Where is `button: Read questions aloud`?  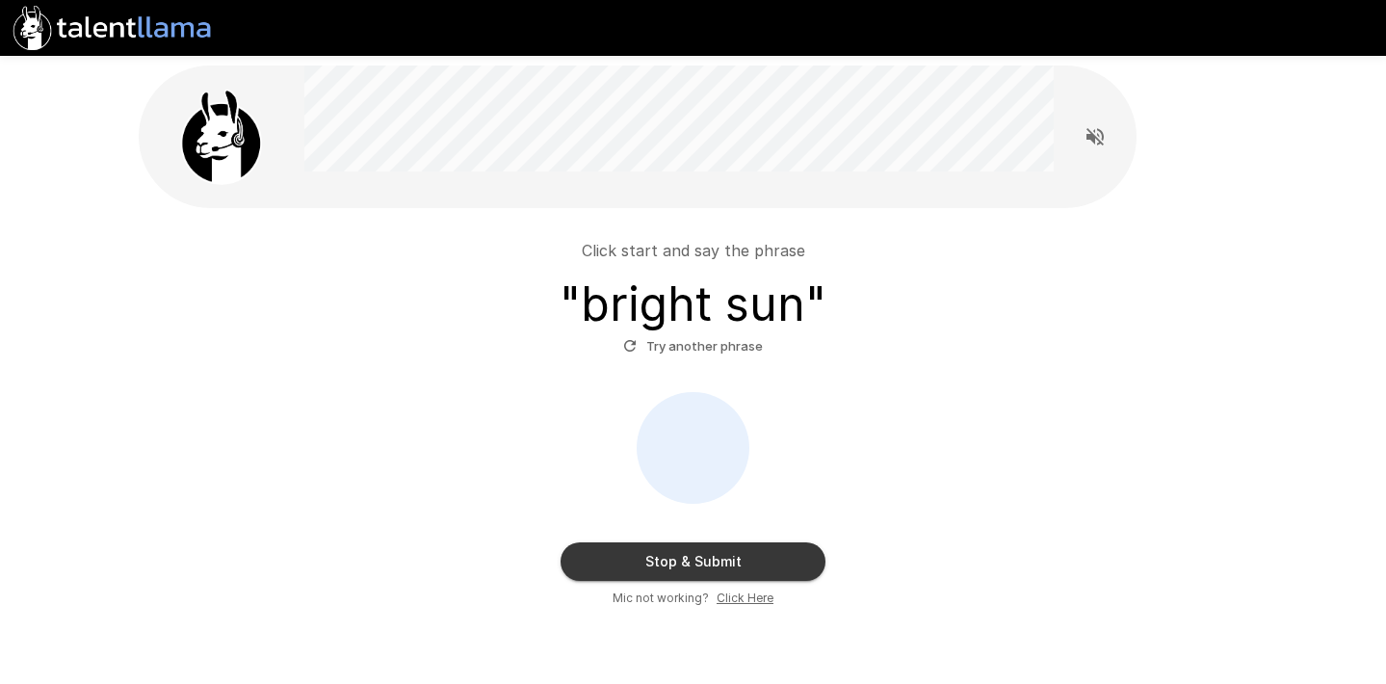 button: Read questions aloud is located at coordinates (1095, 137).